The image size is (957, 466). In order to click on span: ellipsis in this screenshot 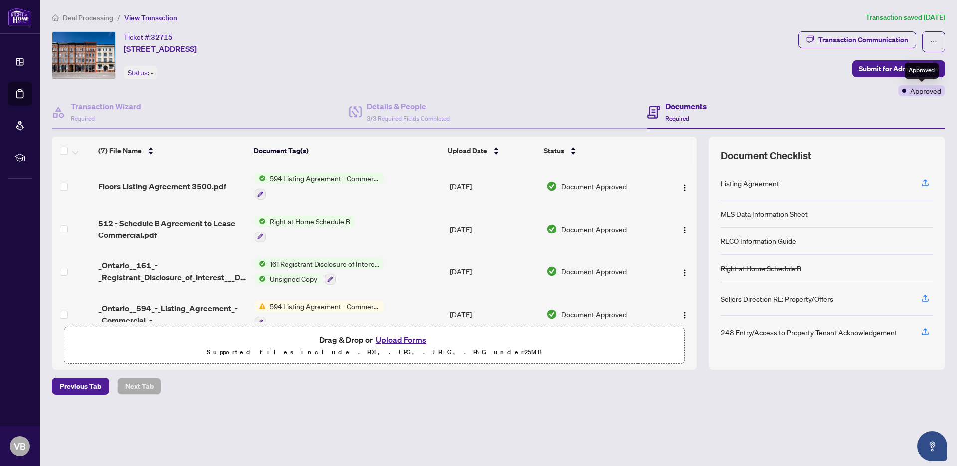, I will do `click(934, 42)`.